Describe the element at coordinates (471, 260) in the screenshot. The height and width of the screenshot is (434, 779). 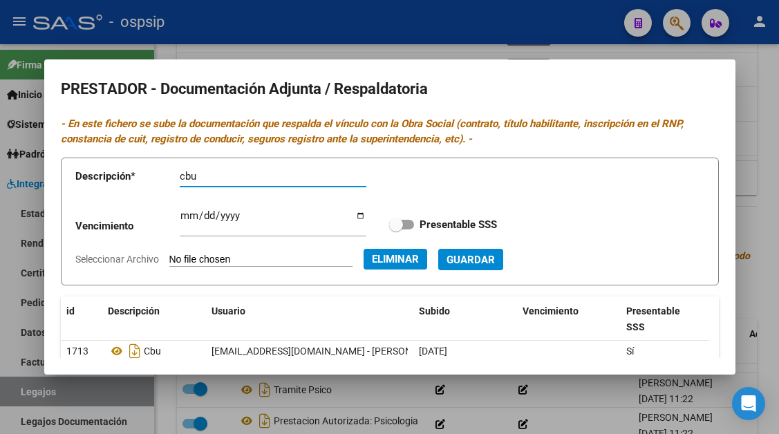
I see `span: Guardar` at that location.